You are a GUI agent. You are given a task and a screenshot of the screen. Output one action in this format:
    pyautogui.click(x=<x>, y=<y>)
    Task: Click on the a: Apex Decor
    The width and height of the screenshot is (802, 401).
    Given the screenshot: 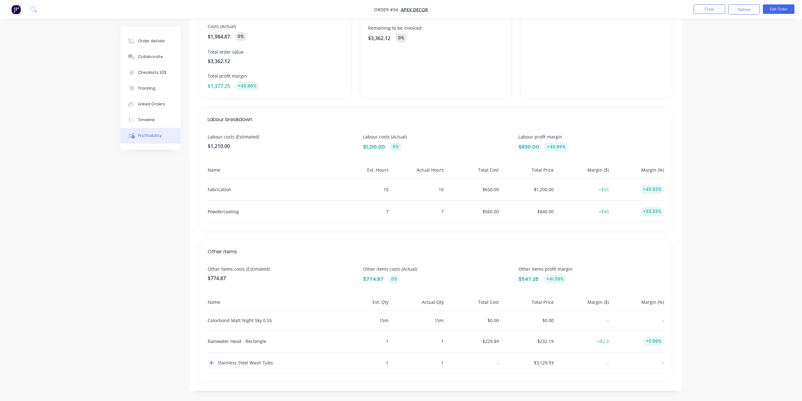 What is the action you would take?
    pyautogui.click(x=414, y=9)
    